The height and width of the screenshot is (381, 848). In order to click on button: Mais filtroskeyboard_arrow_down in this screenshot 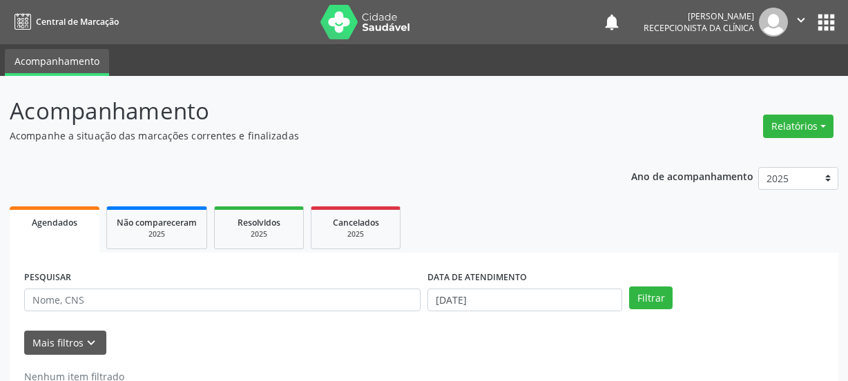, I will do `click(65, 343)`.